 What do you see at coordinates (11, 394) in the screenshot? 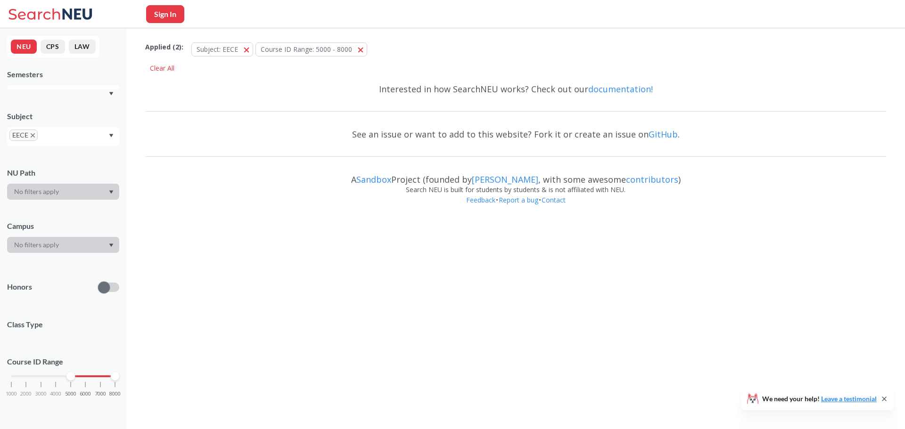
I see `span: 1000` at bounding box center [11, 394].